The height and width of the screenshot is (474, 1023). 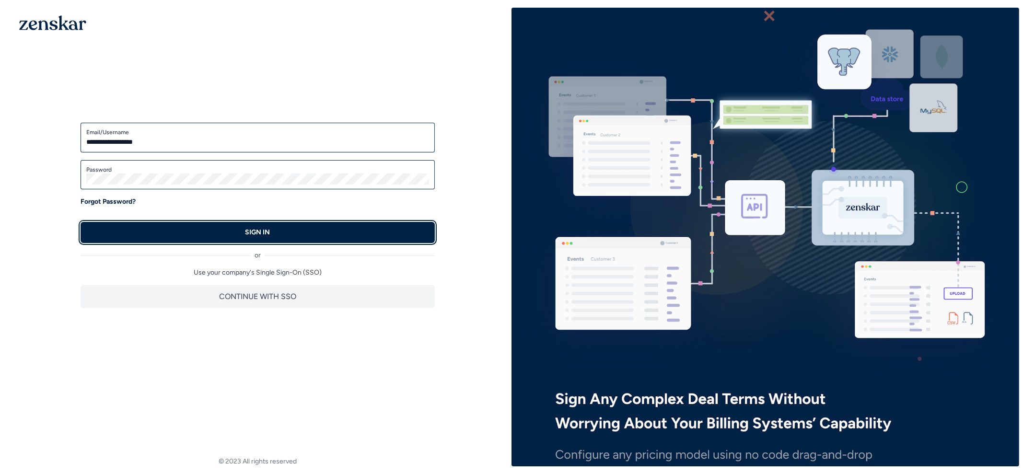 What do you see at coordinates (258, 462) in the screenshot?
I see `footer: © 2023 All rights reserved` at bounding box center [258, 462].